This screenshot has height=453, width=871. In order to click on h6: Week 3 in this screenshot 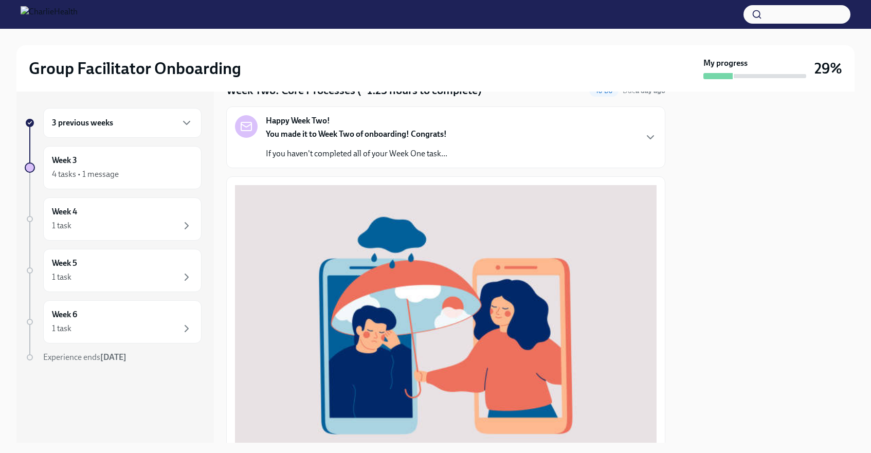, I will do `click(64, 160)`.